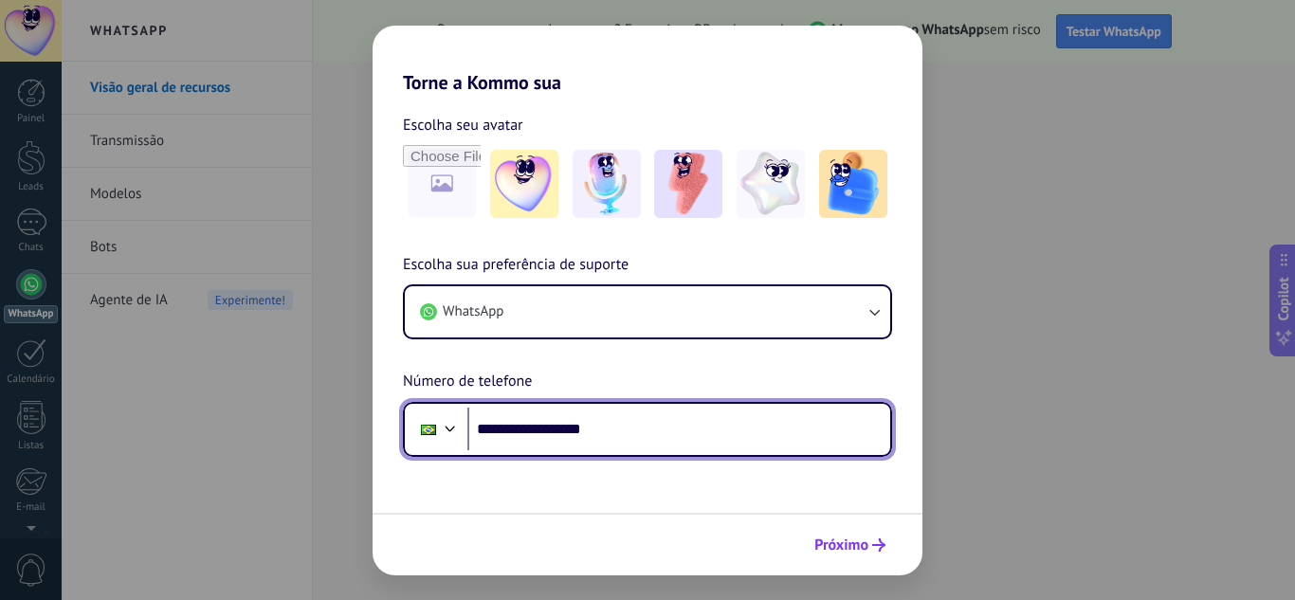 The width and height of the screenshot is (1295, 600). What do you see at coordinates (647, 60) in the screenshot?
I see `h2: Torne a Kommo sua` at bounding box center [647, 60].